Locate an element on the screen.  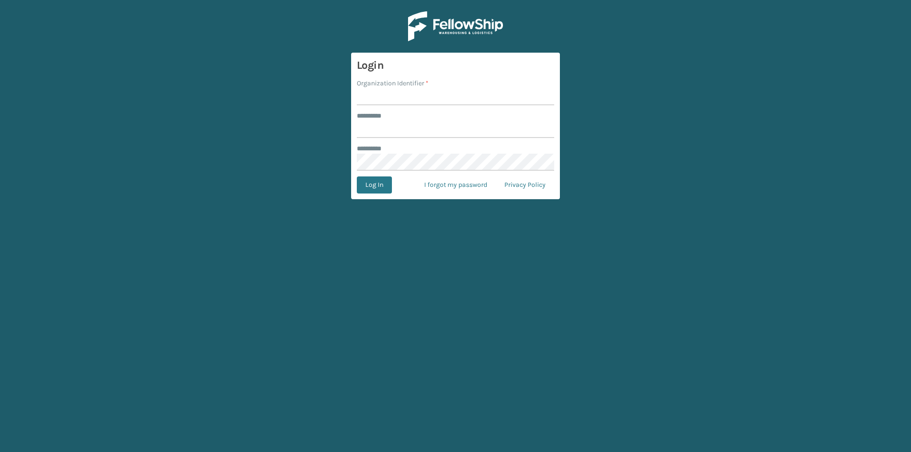
label: Organization Identifier is located at coordinates (392, 83).